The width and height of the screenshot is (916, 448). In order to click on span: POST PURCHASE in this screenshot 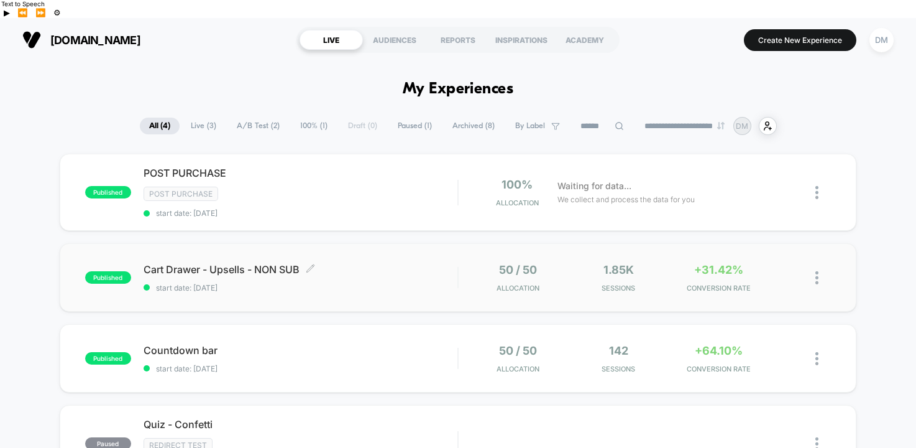, I will do `click(300, 173)`.